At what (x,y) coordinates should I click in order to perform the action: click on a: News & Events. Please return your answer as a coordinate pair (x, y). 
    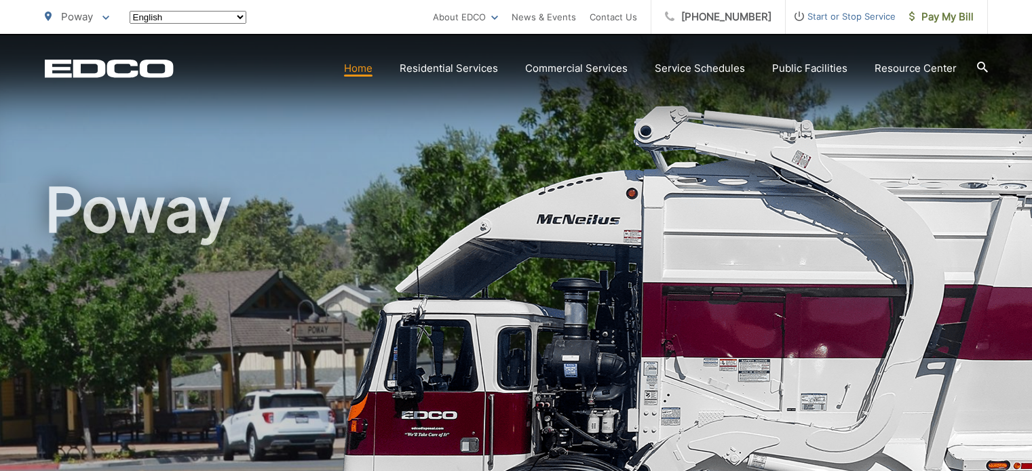
    Looking at the image, I should click on (543, 17).